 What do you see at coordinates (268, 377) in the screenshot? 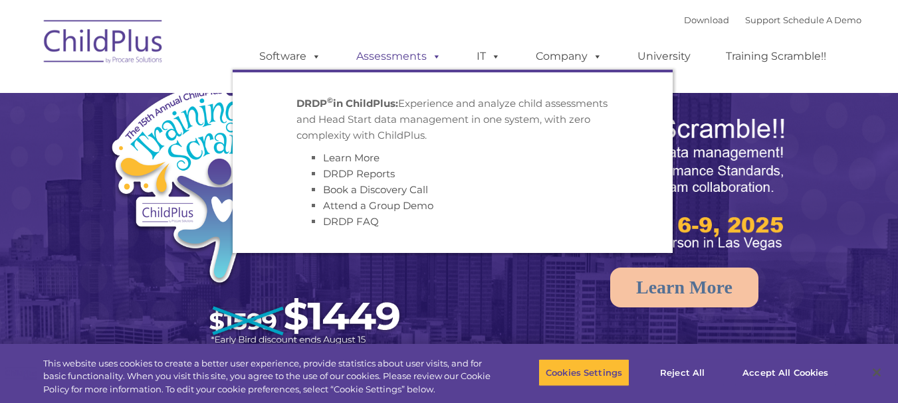
I see `div: This website uses cookies to create a better user experience, provide statistics about user visit...` at bounding box center [268, 377].